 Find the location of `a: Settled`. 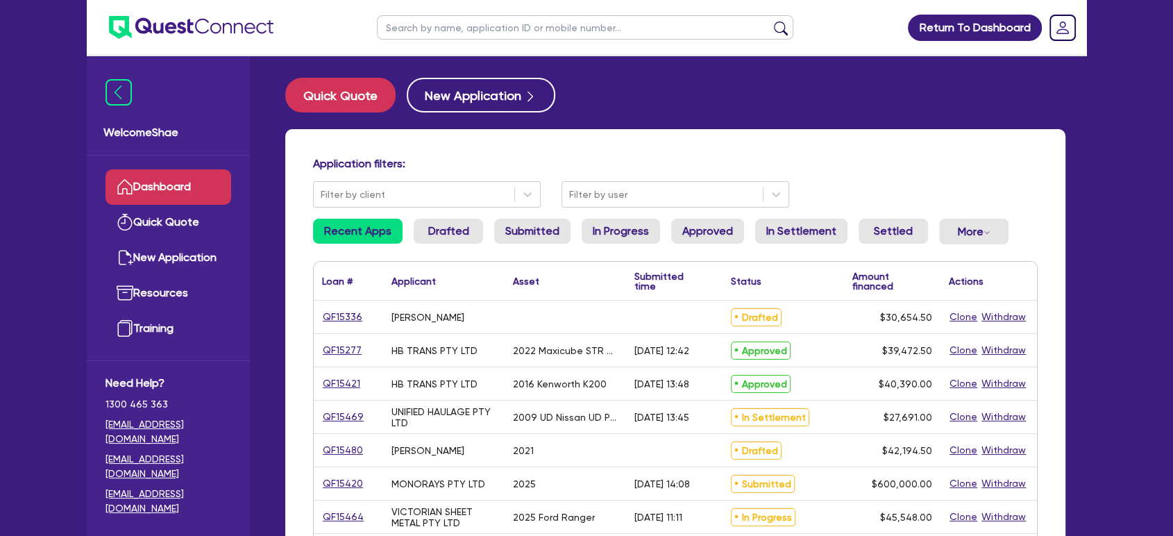

a: Settled is located at coordinates (893, 231).